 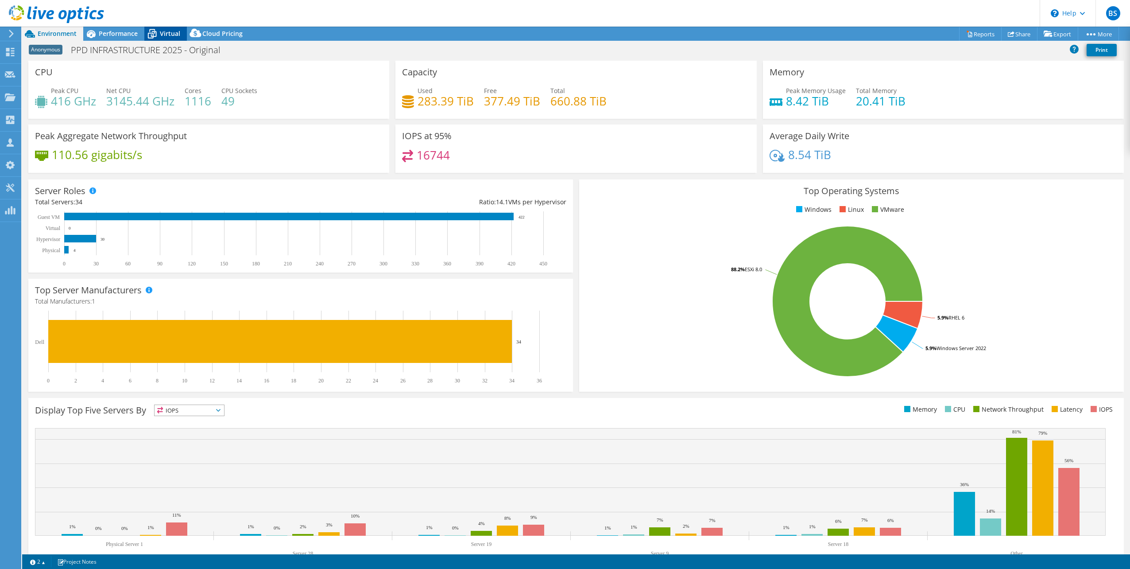 I want to click on span: Net CPU, so click(x=118, y=90).